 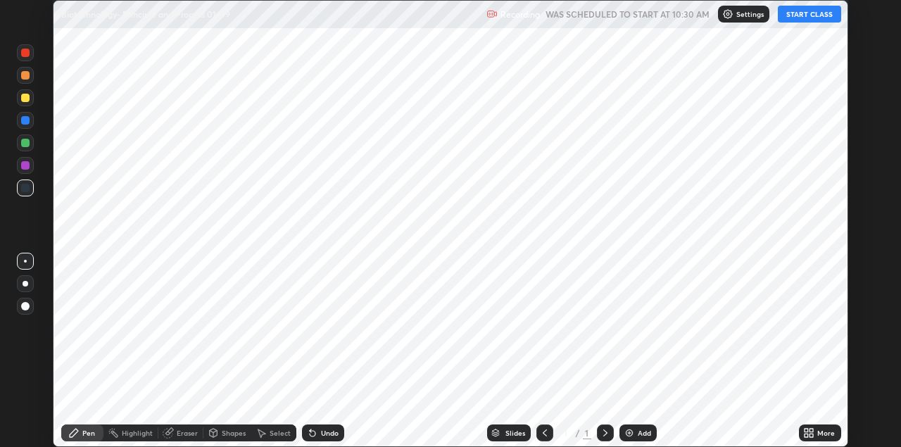 What do you see at coordinates (137, 433) in the screenshot?
I see `div: Highlight` at bounding box center [137, 433].